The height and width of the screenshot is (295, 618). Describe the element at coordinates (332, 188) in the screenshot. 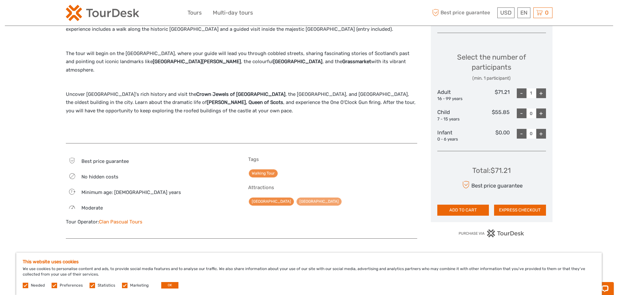

I see `h5: Attractions` at that location.